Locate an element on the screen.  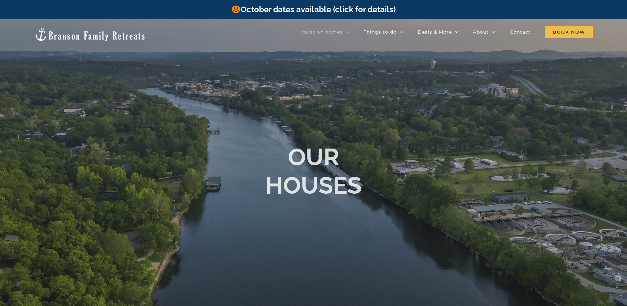
img: Branson Family Retreats Logo is located at coordinates (90, 34).